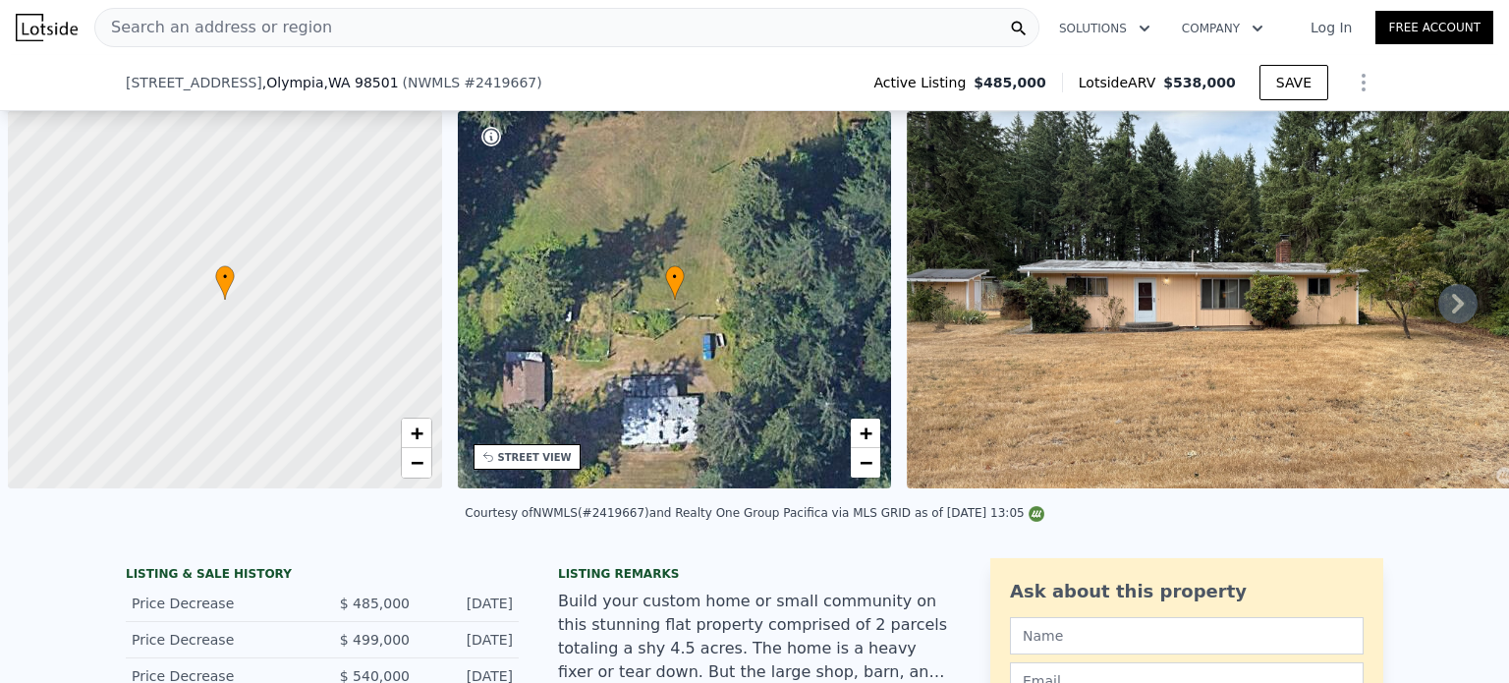 This screenshot has width=1509, height=683. Describe the element at coordinates (1435, 28) in the screenshot. I see `a: Free Account` at that location.